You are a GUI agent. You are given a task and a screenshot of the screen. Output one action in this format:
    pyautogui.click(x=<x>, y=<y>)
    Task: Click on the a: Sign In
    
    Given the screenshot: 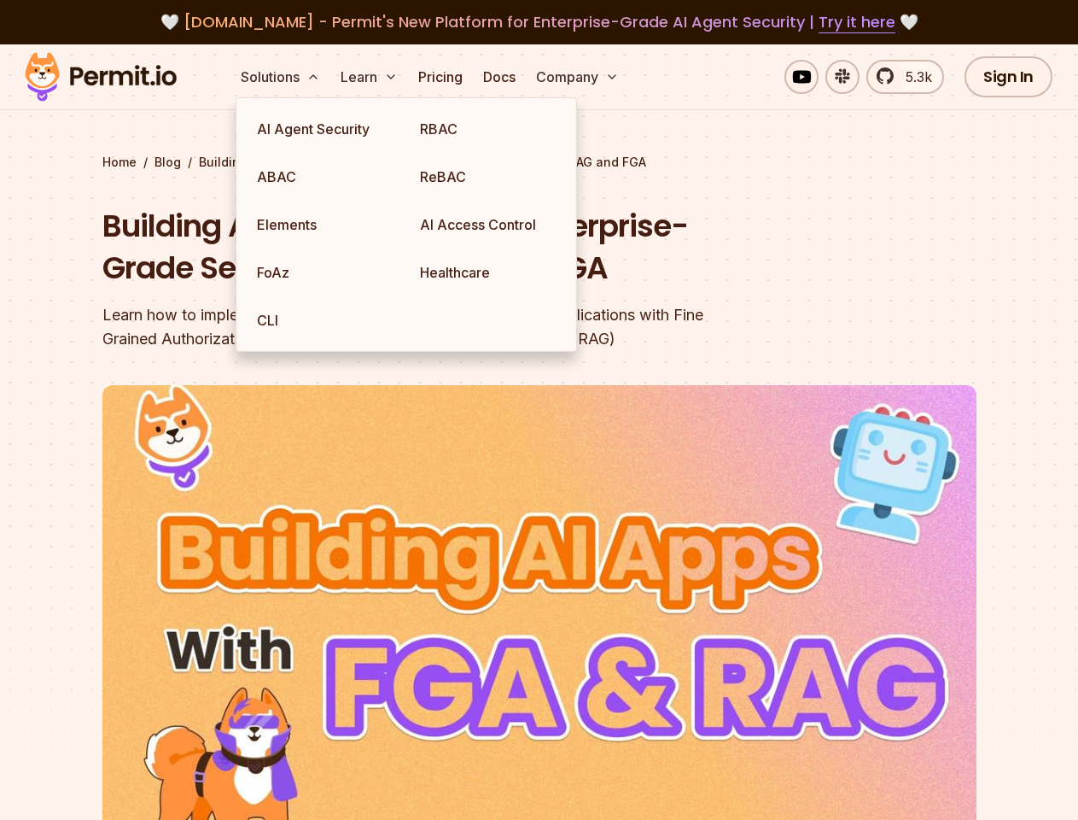 What is the action you would take?
    pyautogui.click(x=1008, y=77)
    